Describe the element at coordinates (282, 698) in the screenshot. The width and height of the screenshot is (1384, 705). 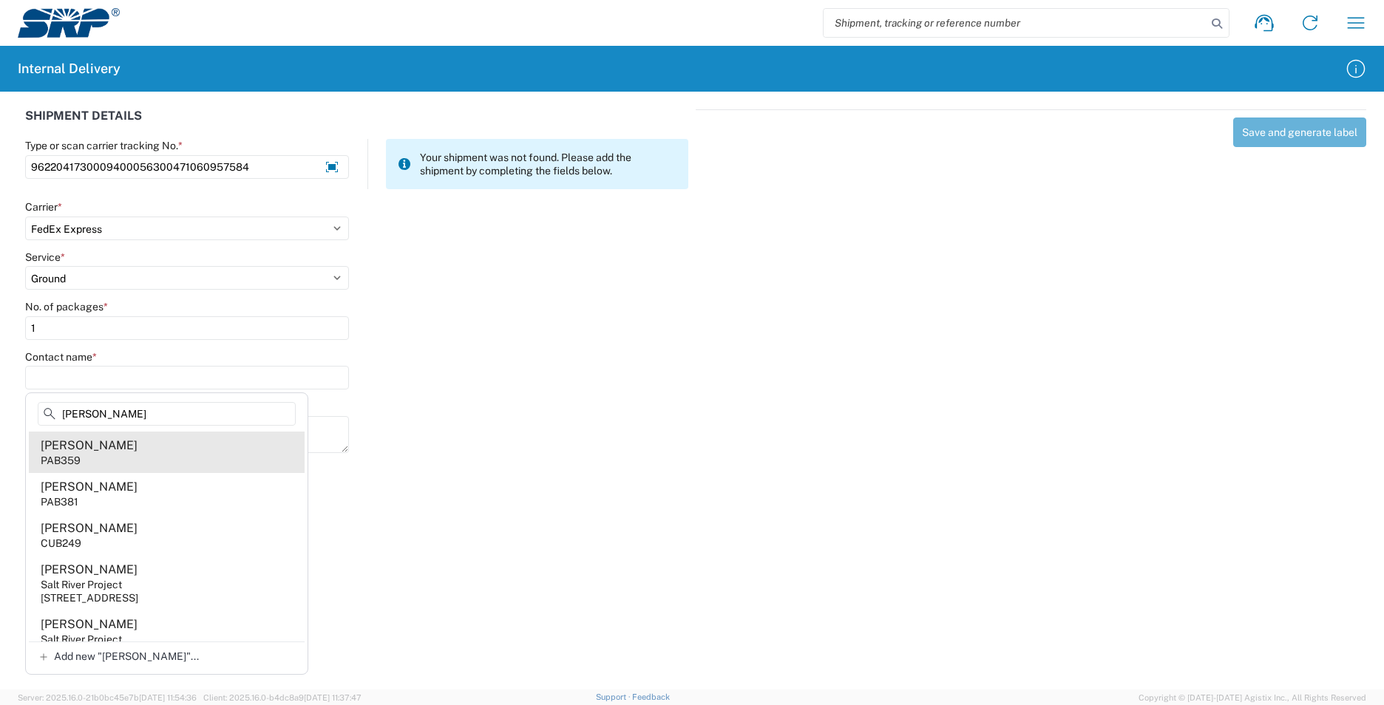
I see `span: Client: 2025.16.0-b4dc8a9` at that location.